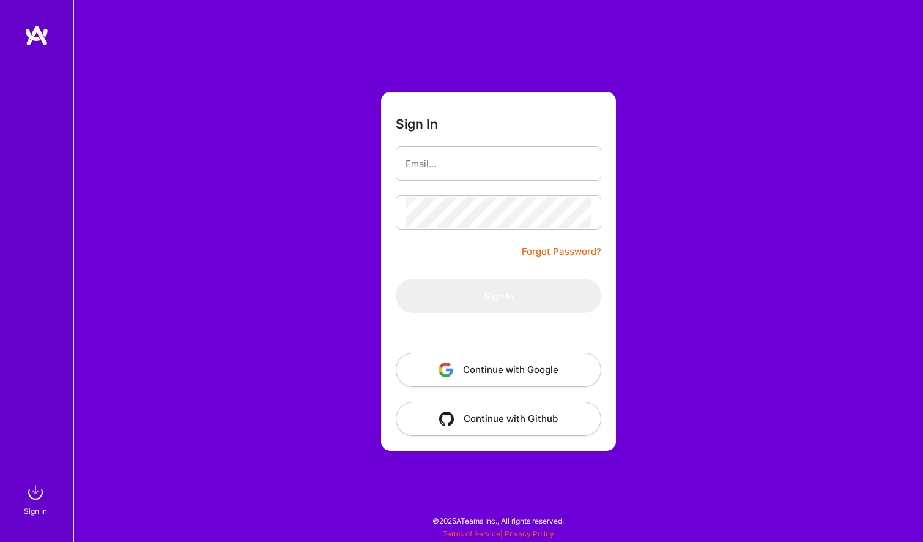  I want to click on a: Forgot Password?, so click(562, 251).